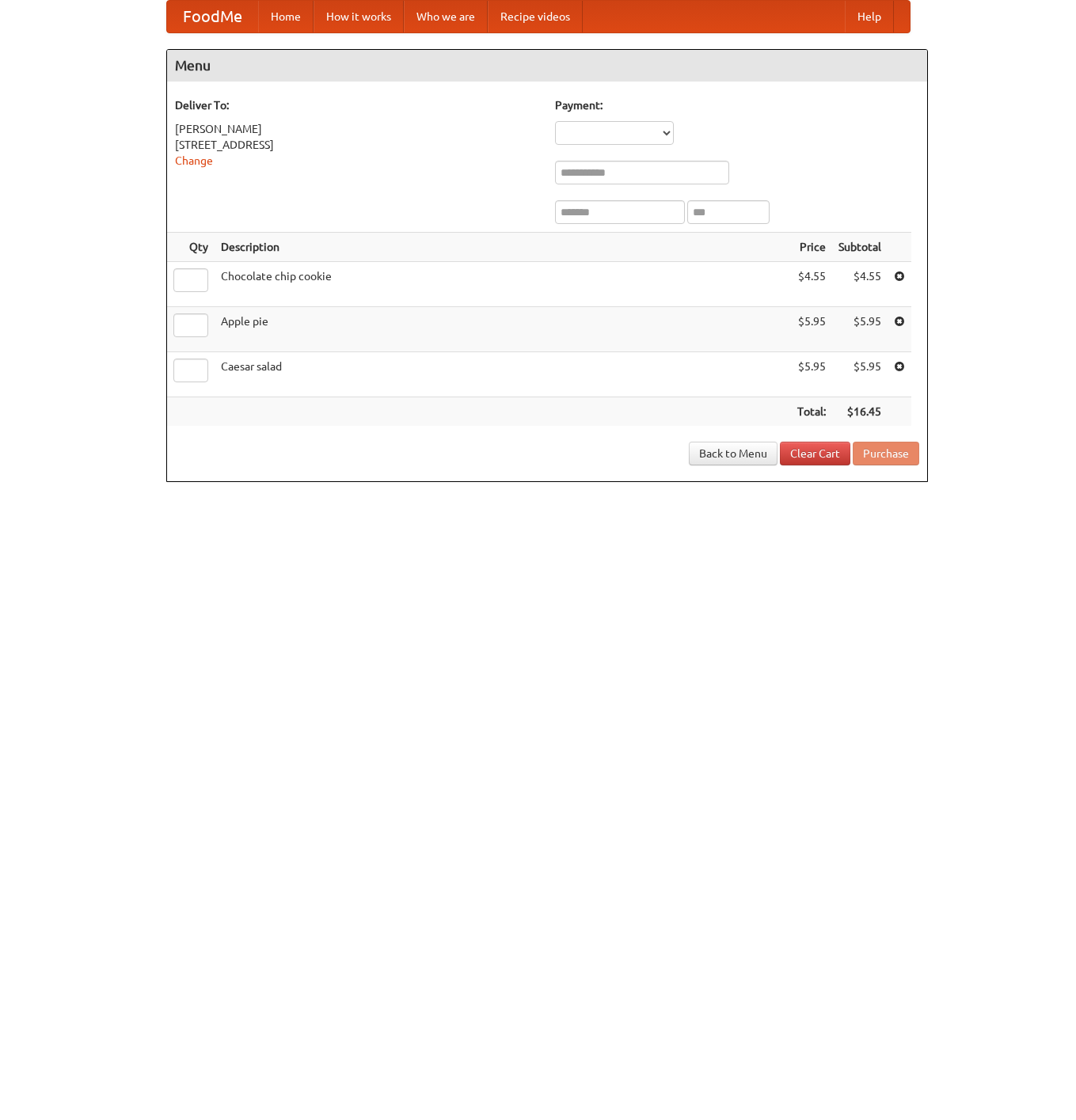 This screenshot has height=1120, width=1076. I want to click on td: Chocolate chip cookie, so click(503, 284).